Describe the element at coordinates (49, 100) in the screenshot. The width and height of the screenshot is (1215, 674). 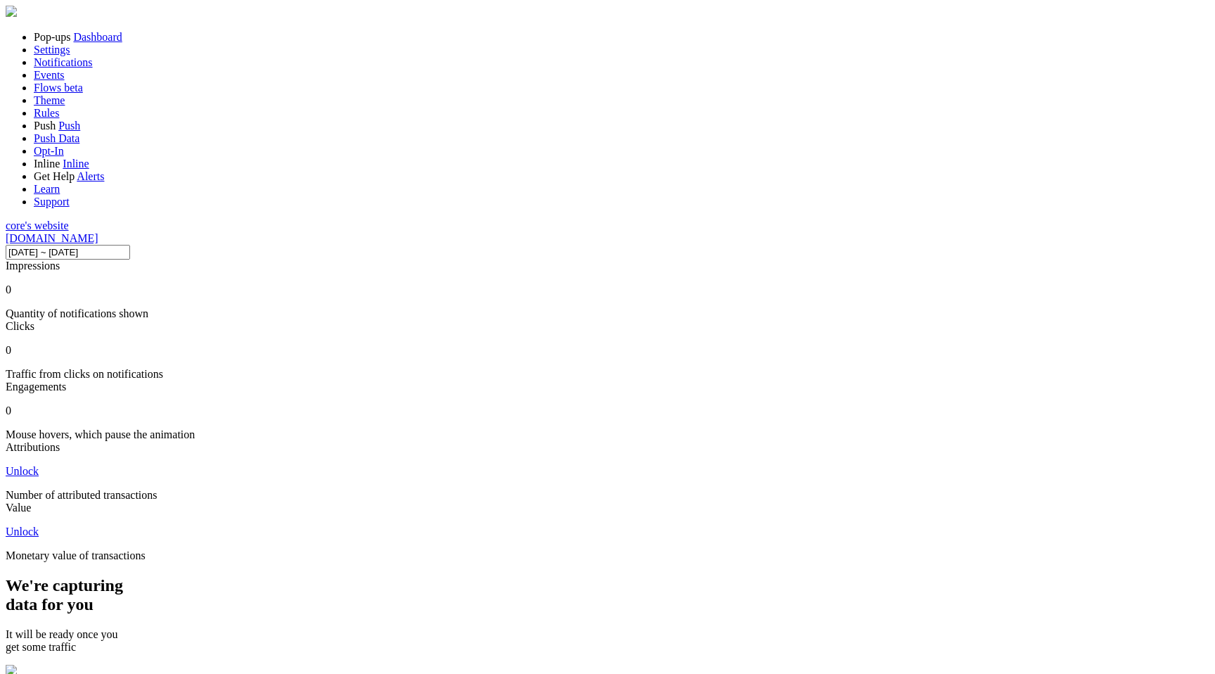
I see `a: Theme` at that location.